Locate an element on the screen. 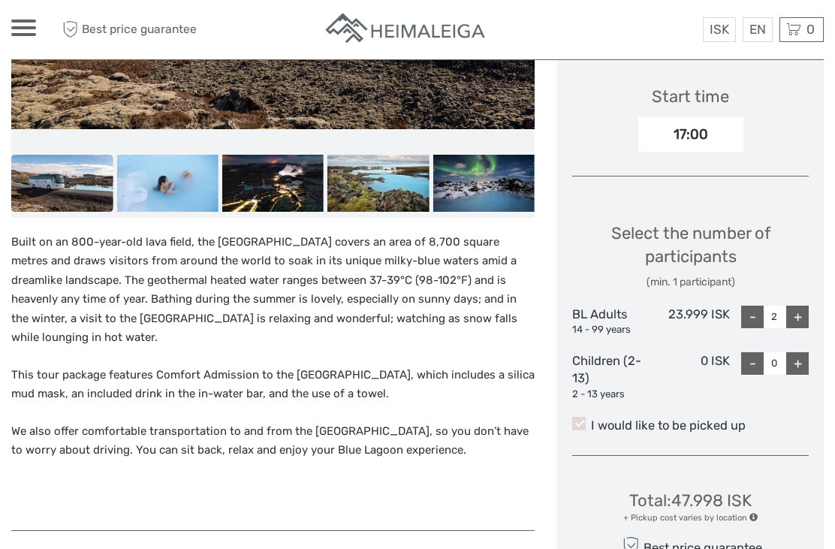 Image resolution: width=835 pixels, height=549 pixels. img: 1a802f8354d34d8c97b2a6c1e17b2e55_slider_thumbnail.jpg is located at coordinates (272, 183).